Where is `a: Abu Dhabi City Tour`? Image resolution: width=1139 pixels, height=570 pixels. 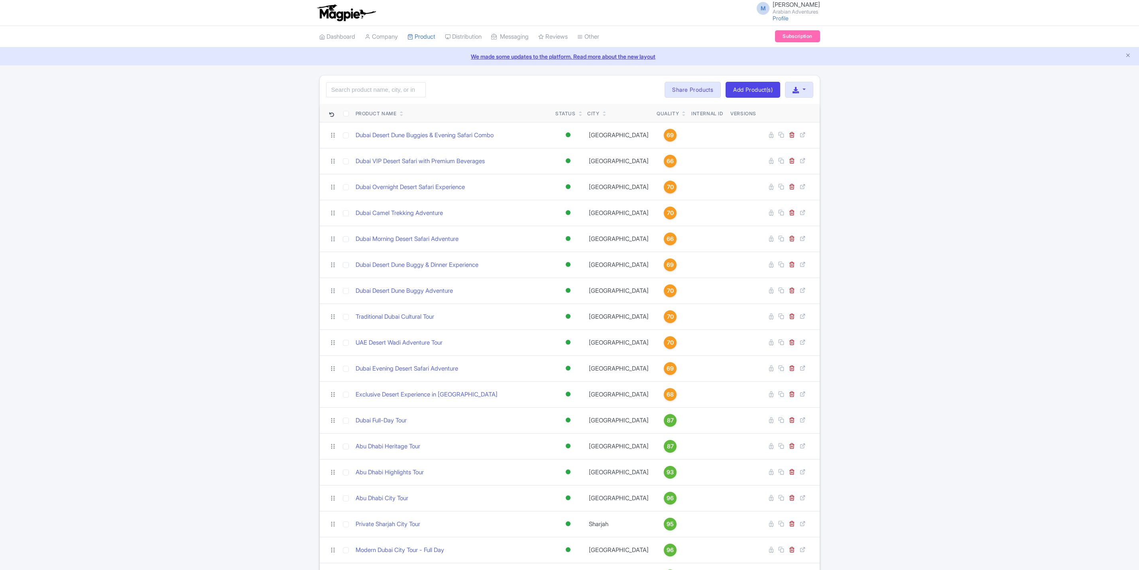
a: Abu Dhabi City Tour is located at coordinates (382, 498).